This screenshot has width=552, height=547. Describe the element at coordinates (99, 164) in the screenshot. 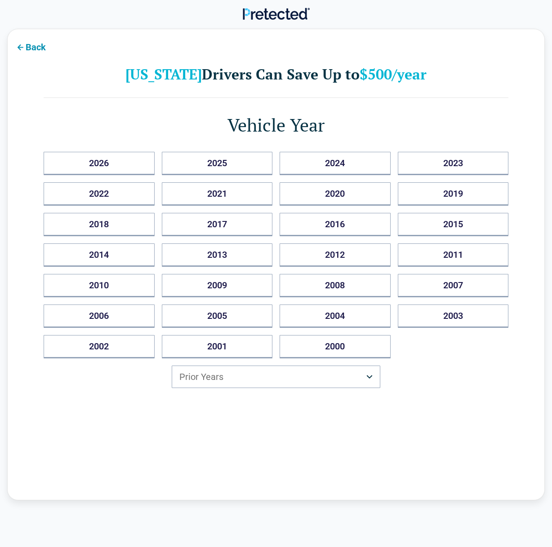

I see `button: 2026` at that location.